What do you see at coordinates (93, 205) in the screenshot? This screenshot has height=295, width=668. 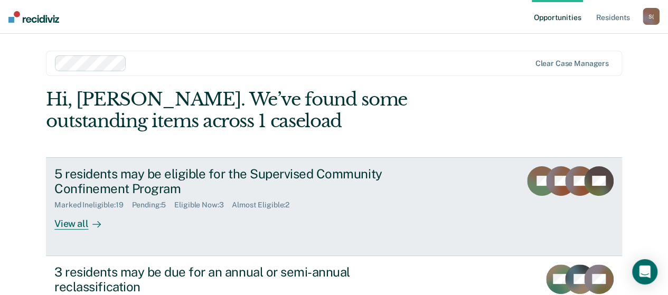 I see `div: Marked Ineligible : 19` at bounding box center [93, 205].